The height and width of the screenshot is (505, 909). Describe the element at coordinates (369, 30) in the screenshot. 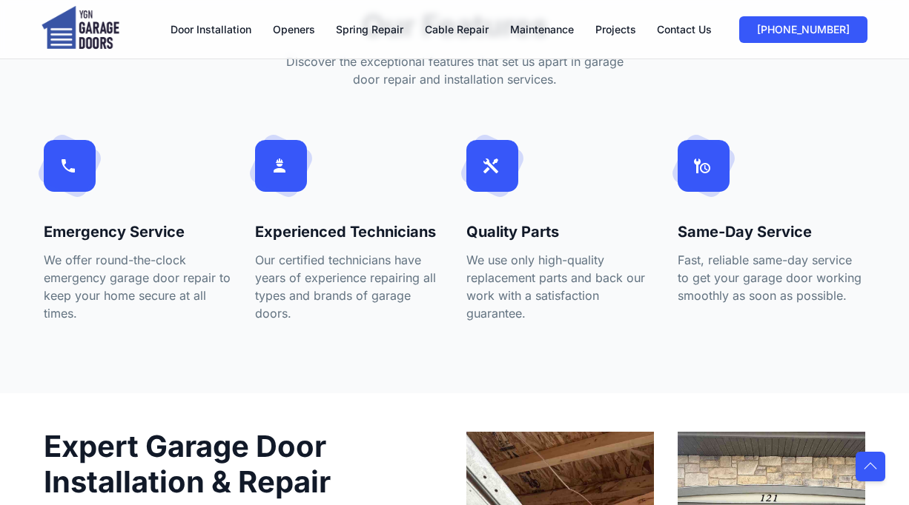

I see `a: Spring Repair` at that location.